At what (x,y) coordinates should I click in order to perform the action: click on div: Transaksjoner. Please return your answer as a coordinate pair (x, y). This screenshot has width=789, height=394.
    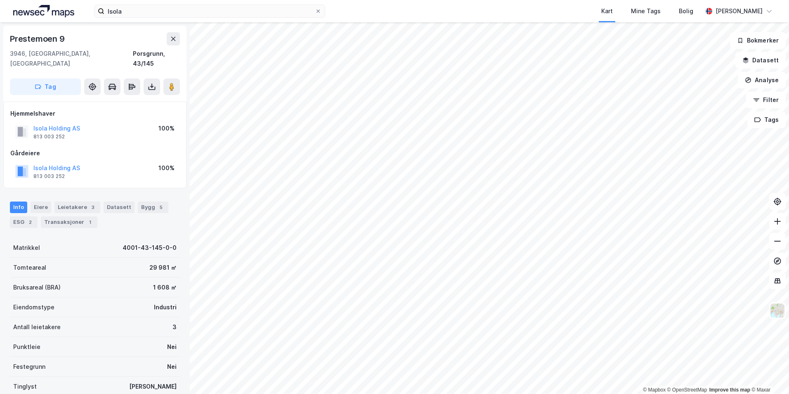
    Looking at the image, I should click on (69, 222).